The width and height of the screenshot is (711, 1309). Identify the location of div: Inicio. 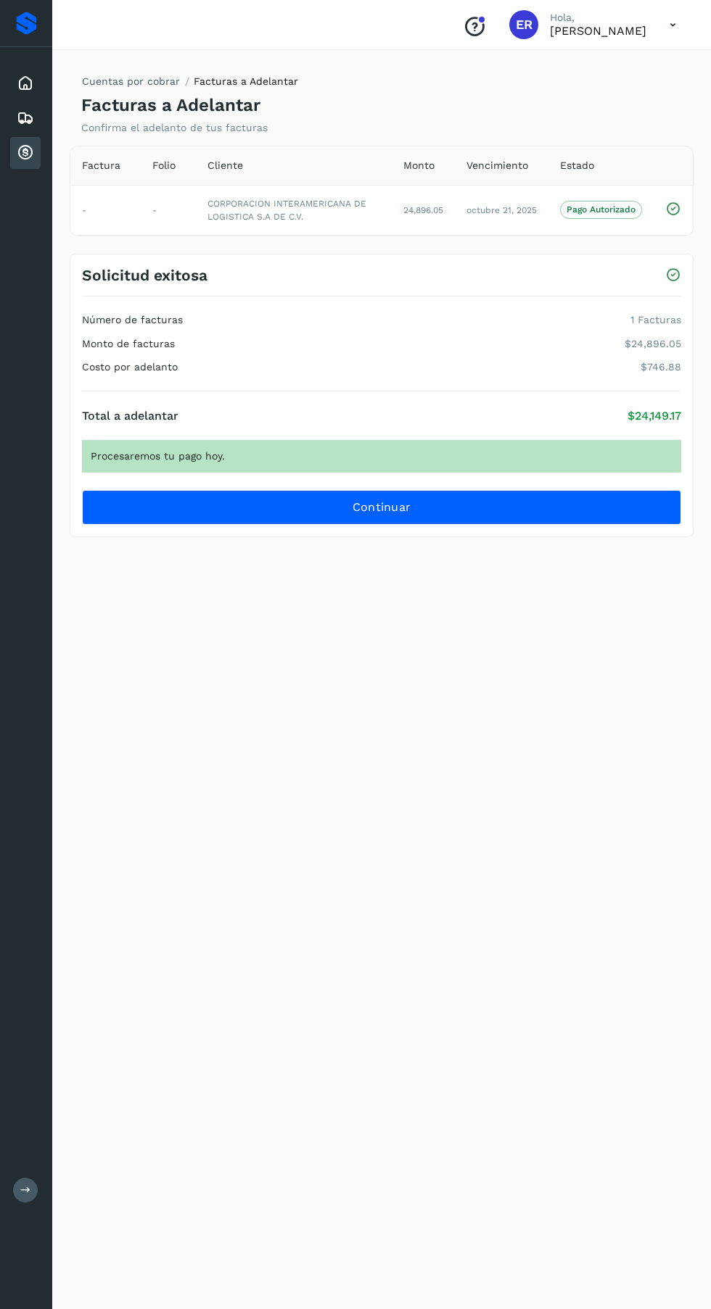
(25, 83).